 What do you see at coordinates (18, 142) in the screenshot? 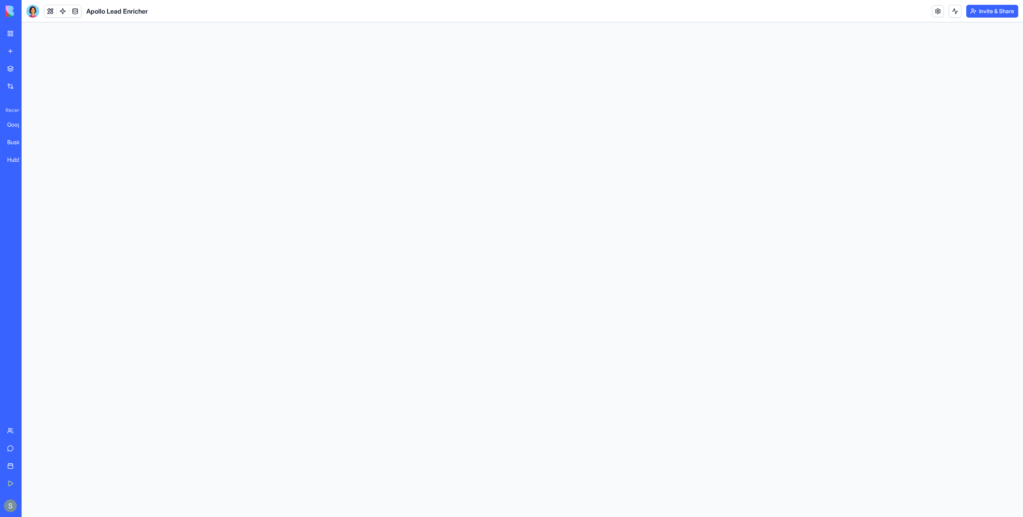
I see `div: Business CRM Pro` at bounding box center [18, 142].